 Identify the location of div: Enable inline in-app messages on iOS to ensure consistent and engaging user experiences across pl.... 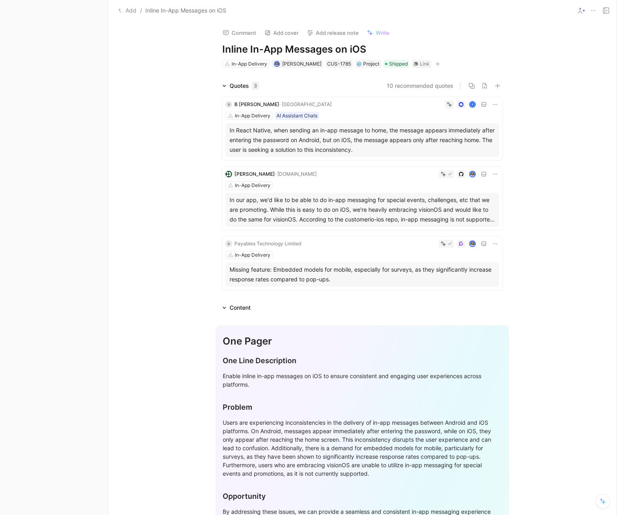
(362, 380).